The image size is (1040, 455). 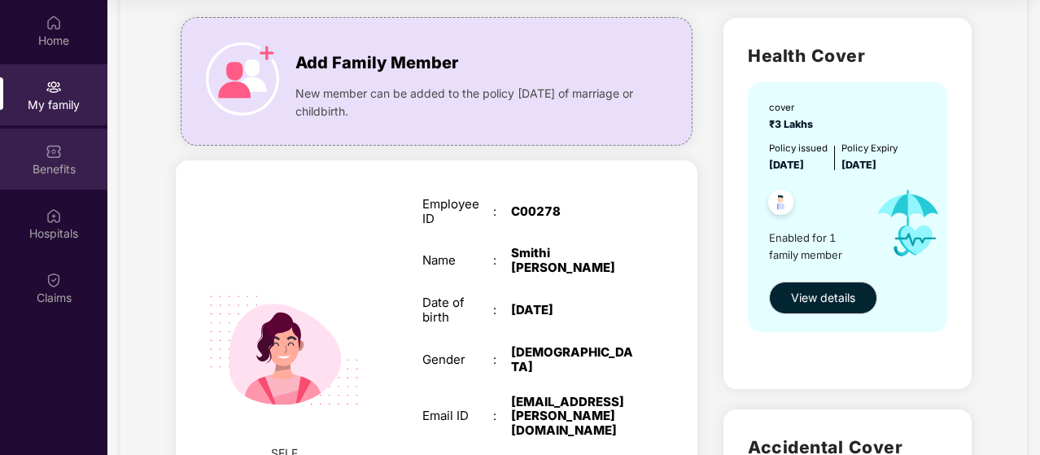 I want to click on img: svg+xml;base64,PHN2ZyB3aWR0aD0iMjAiIGhlaWdodD0iMjAiIHZpZXdCb3g9IjAgMCAyMCAyMCIgZmlsbD0ibm9uZSIgeG..., so click(x=54, y=87).